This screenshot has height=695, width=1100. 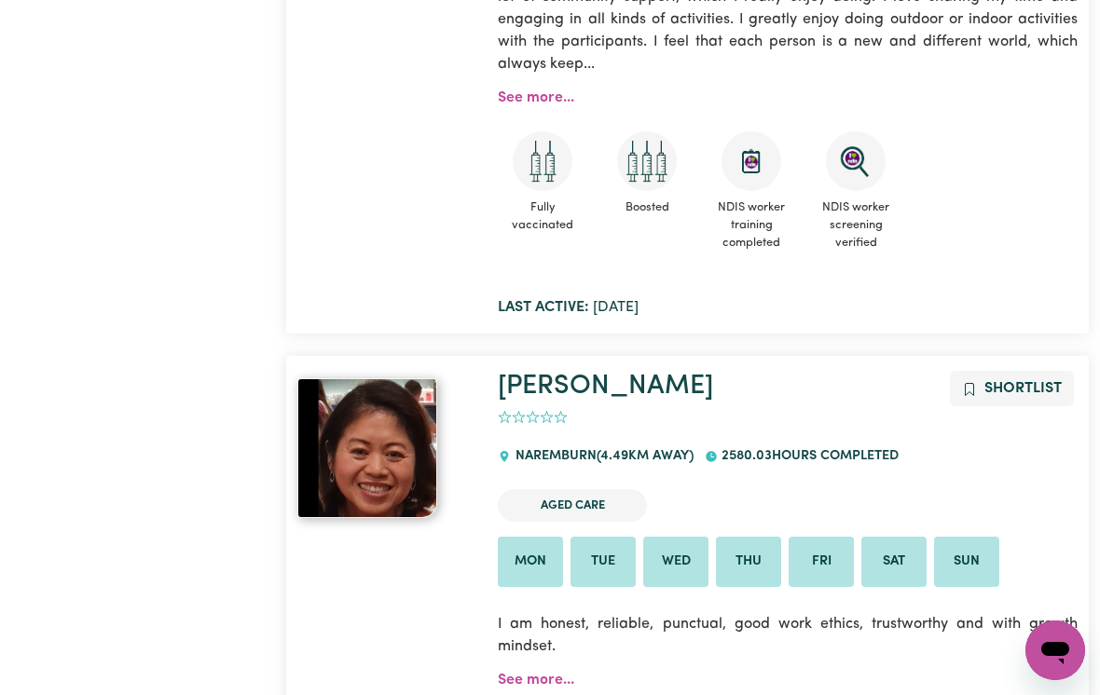 I want to click on img: Care and support worker has received 2 doses of COVID-19 vaccine, so click(x=543, y=161).